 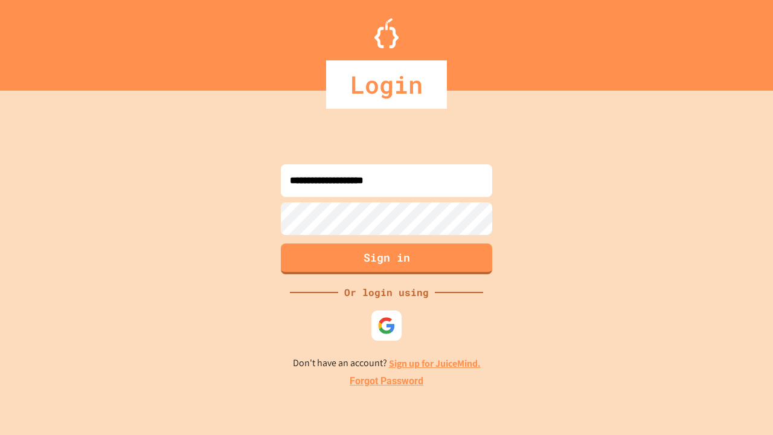 I want to click on button: Sign in, so click(x=386, y=258).